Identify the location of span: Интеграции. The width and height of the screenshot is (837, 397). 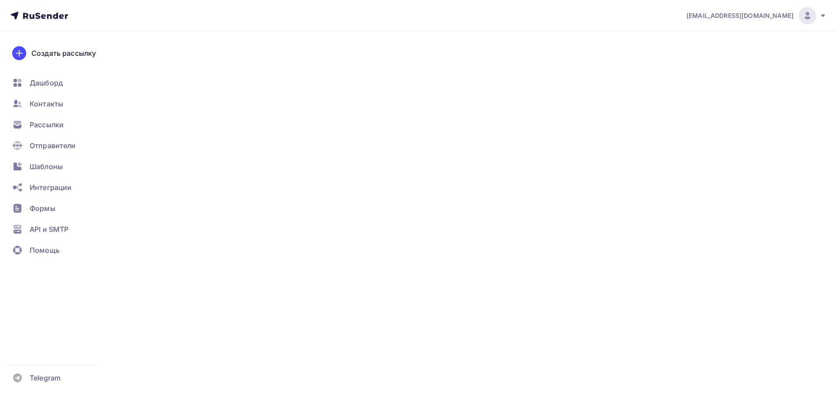
(51, 188).